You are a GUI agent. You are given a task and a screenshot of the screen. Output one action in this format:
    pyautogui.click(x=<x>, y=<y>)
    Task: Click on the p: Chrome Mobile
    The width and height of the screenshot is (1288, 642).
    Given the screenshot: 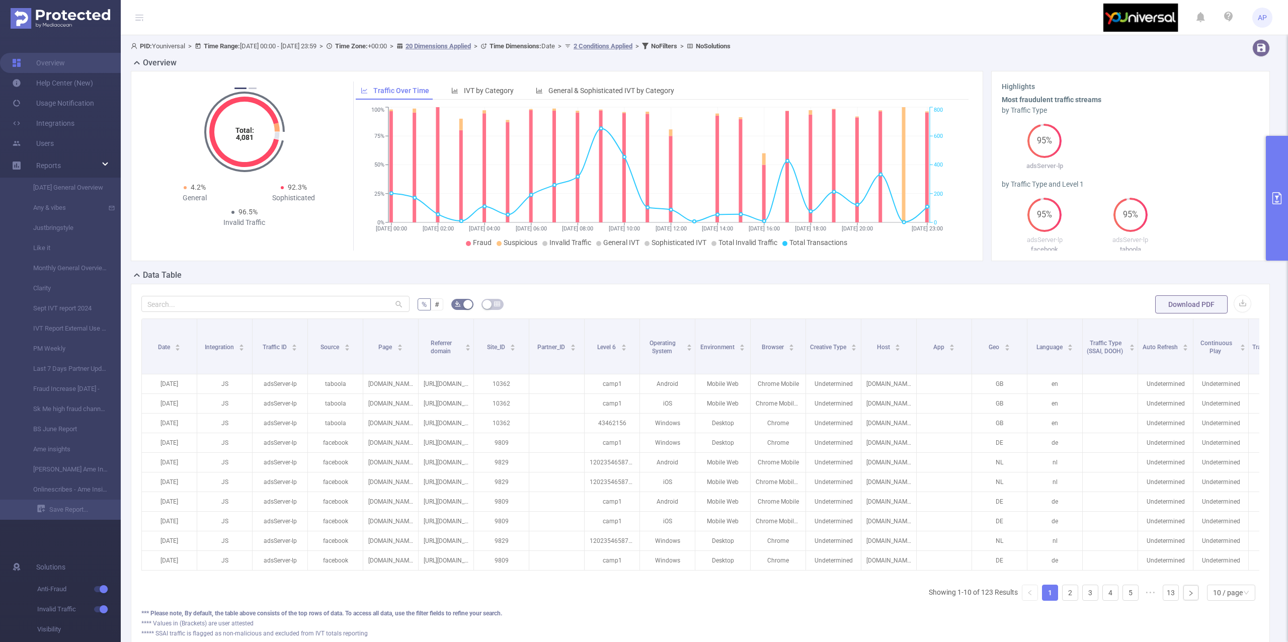 What is the action you would take?
    pyautogui.click(x=778, y=384)
    